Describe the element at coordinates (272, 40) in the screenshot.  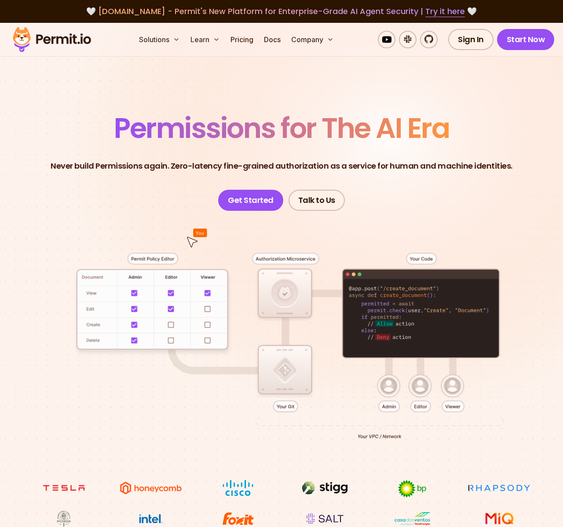
I see `a: Docs` at that location.